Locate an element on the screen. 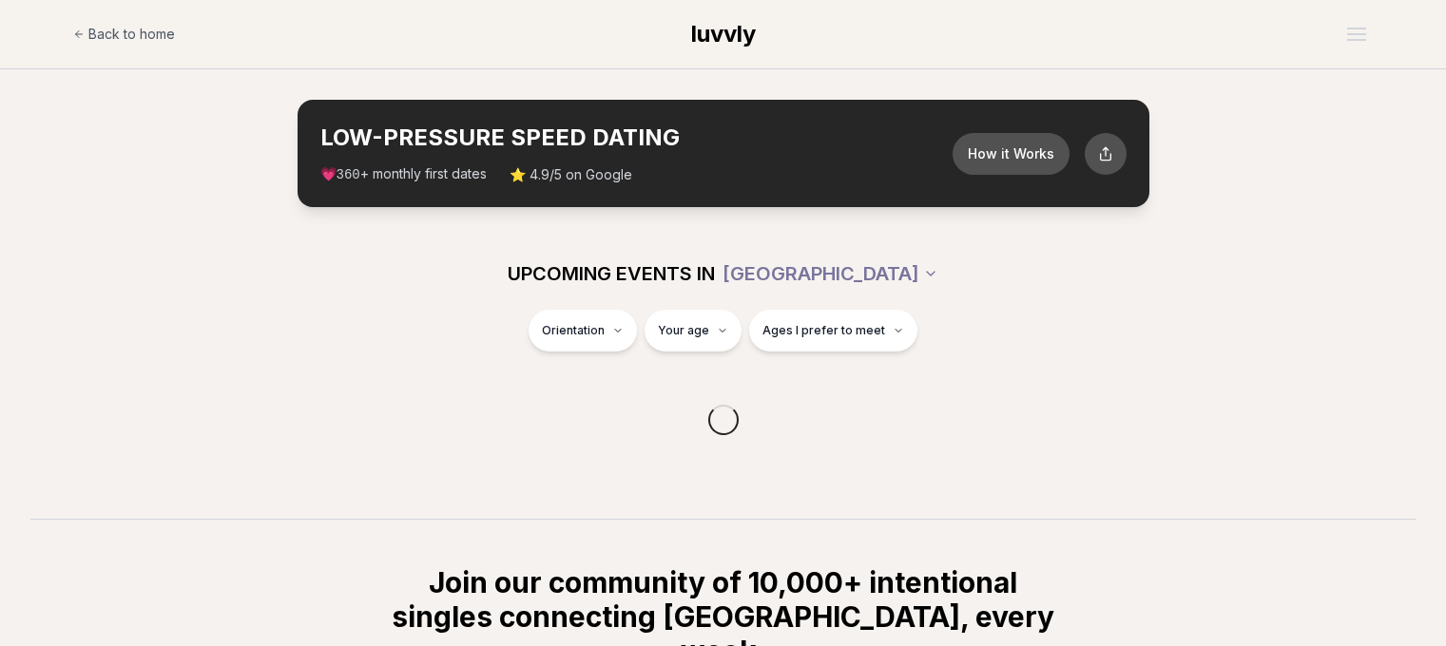 The height and width of the screenshot is (646, 1446). button: Orientation is located at coordinates (583, 331).